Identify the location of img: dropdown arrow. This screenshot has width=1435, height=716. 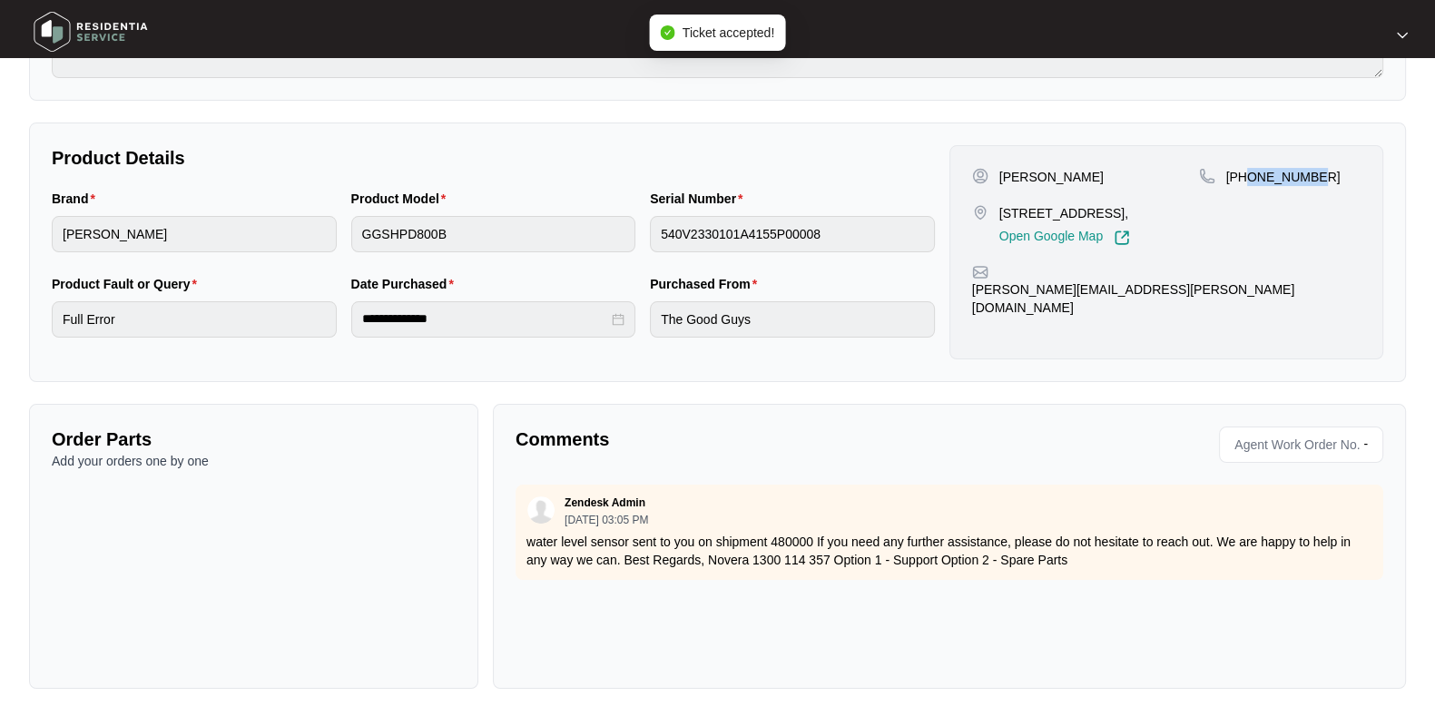
(1402, 35).